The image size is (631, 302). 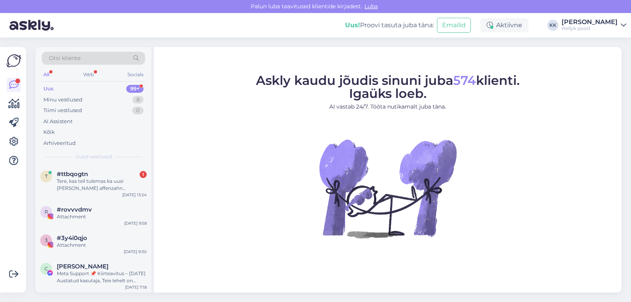 I want to click on span: r, so click(x=46, y=211).